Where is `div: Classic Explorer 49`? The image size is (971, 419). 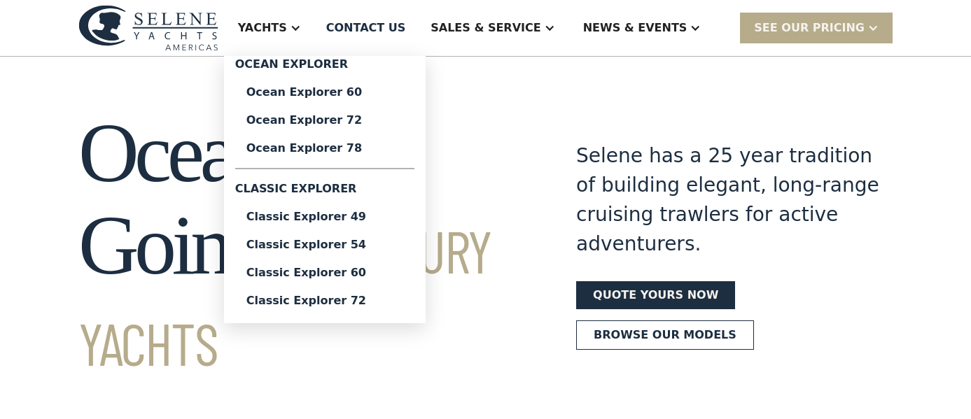
div: Classic Explorer 49 is located at coordinates (325, 217).